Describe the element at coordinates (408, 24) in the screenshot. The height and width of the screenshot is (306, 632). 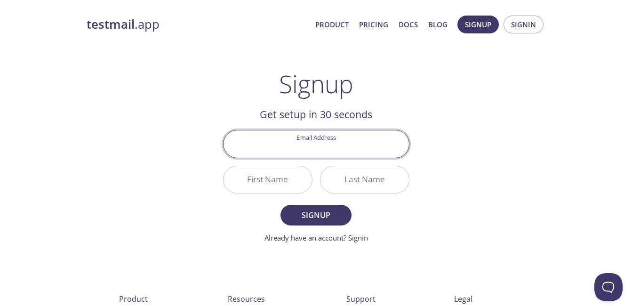
I see `a: Docs` at that location.